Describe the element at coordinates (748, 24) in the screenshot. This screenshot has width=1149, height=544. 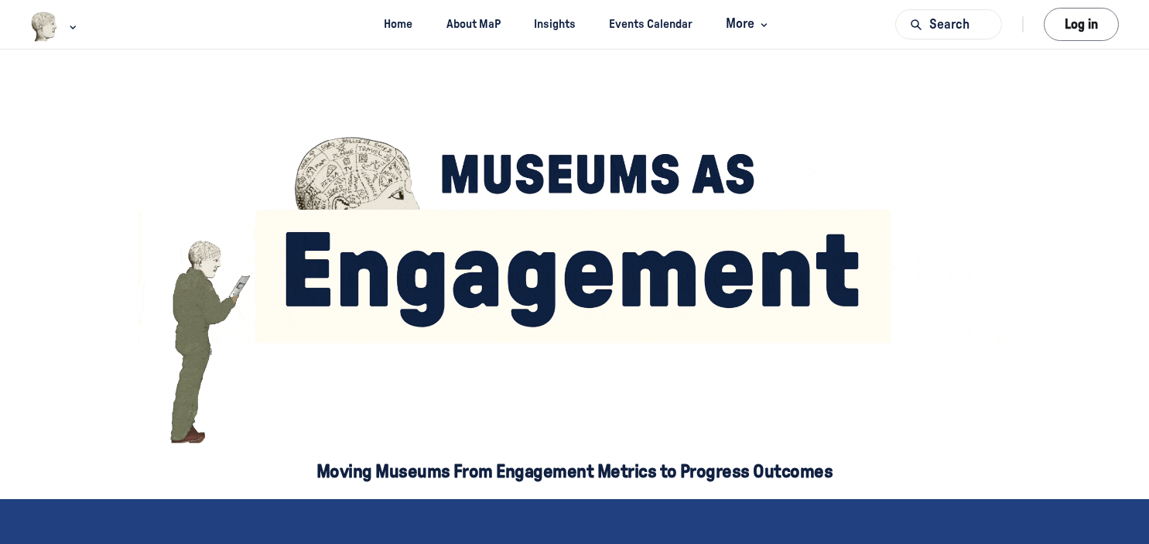
I see `span: More` at that location.